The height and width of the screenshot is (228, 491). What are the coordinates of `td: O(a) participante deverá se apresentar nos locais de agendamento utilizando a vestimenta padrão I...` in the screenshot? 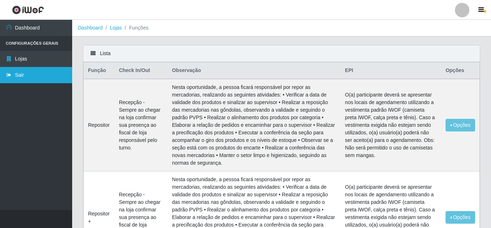 It's located at (391, 125).